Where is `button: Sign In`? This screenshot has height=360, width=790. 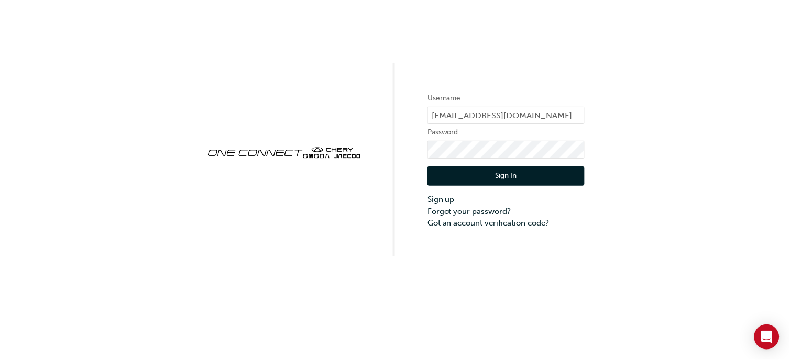
button: Sign In is located at coordinates (506, 177).